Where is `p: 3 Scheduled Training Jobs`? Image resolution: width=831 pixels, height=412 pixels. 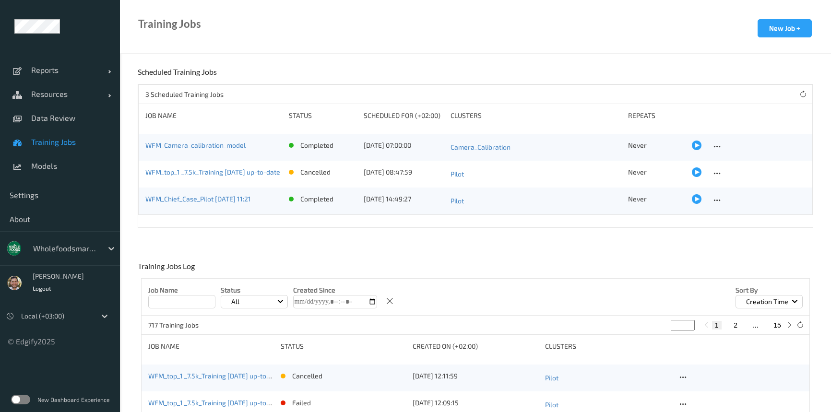
p: 3 Scheduled Training Jobs is located at coordinates (184, 95).